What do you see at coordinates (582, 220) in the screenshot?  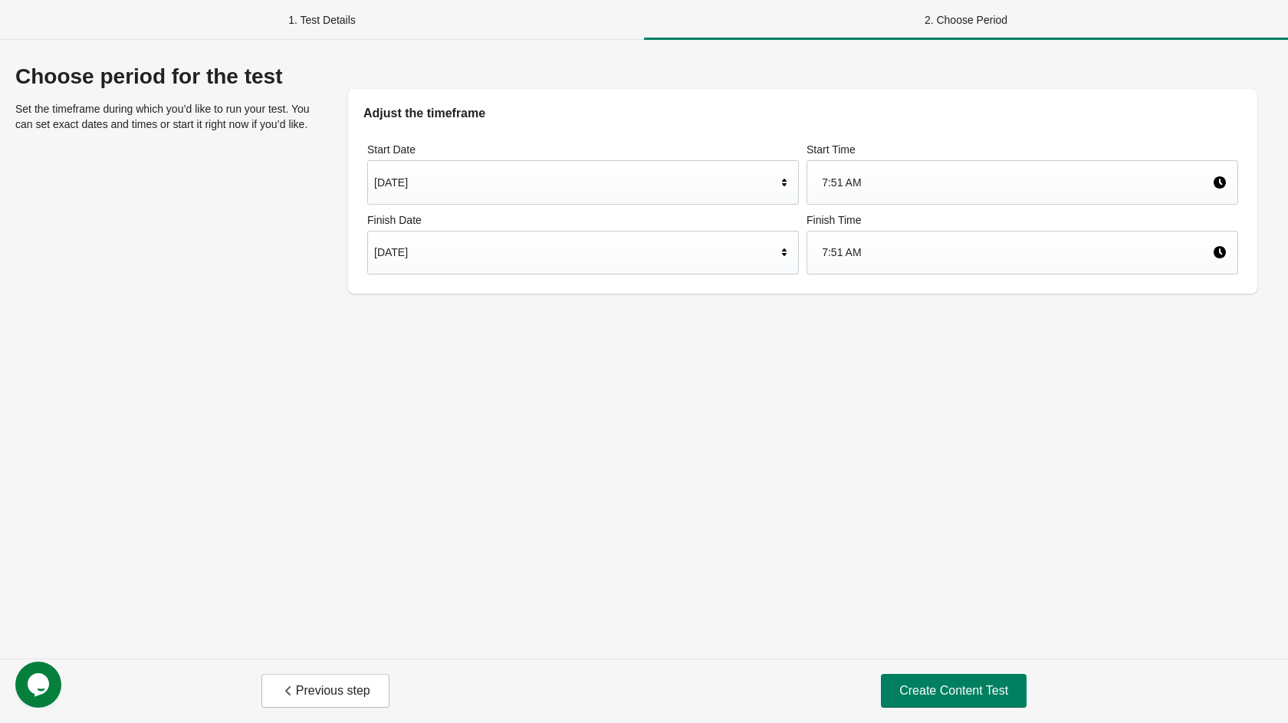 I see `label: Finish Date` at bounding box center [582, 220].